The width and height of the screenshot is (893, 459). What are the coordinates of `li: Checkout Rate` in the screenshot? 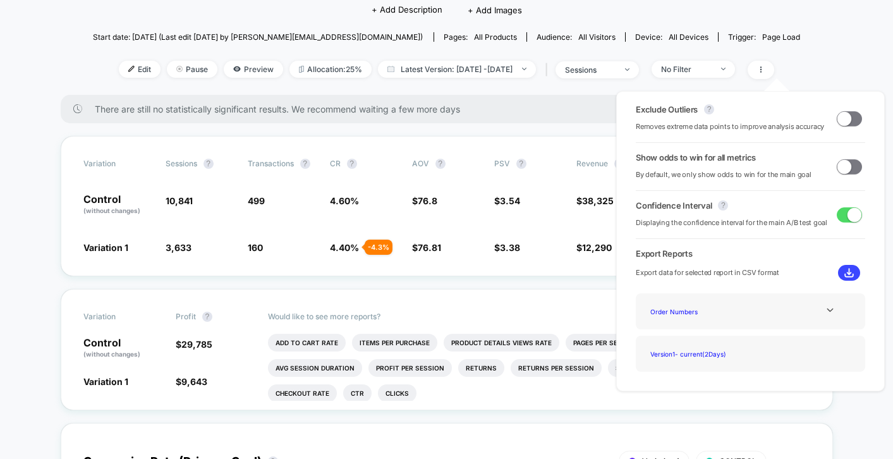 It's located at (302, 393).